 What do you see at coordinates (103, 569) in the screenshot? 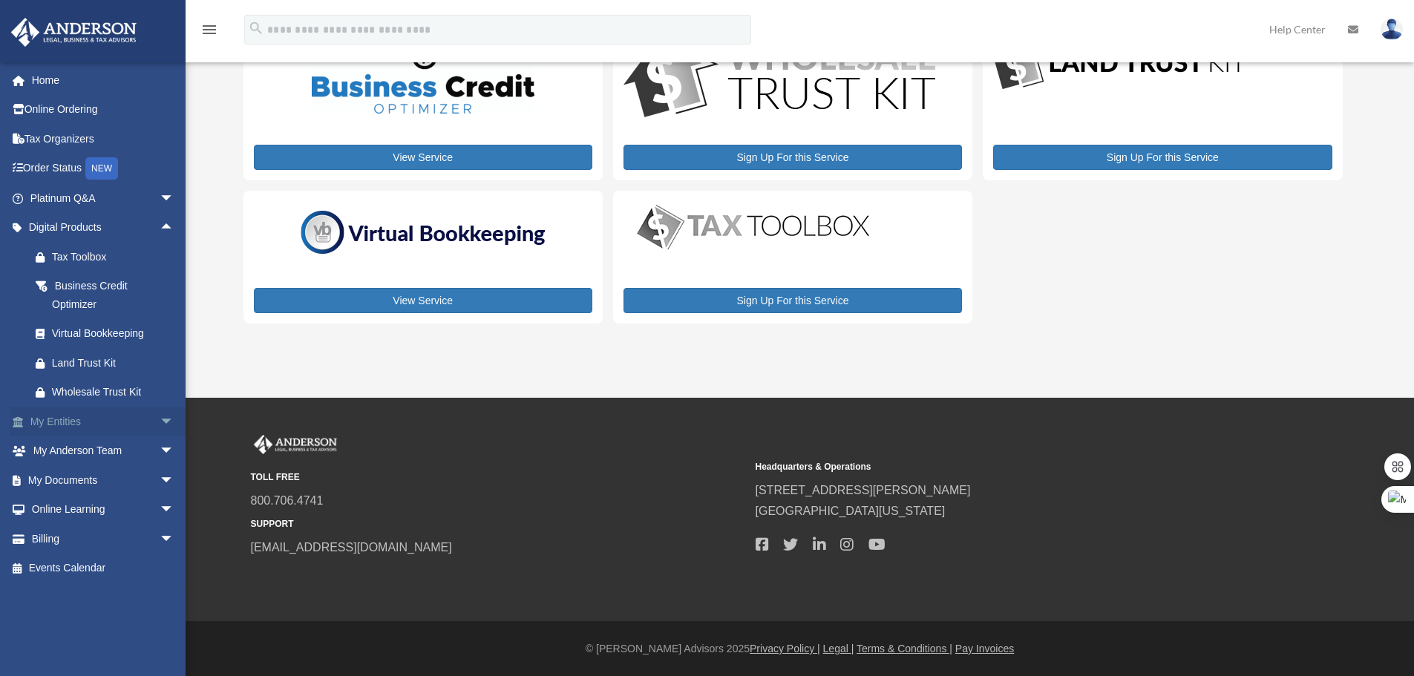
I see `a: Events Calendar` at bounding box center [103, 569].